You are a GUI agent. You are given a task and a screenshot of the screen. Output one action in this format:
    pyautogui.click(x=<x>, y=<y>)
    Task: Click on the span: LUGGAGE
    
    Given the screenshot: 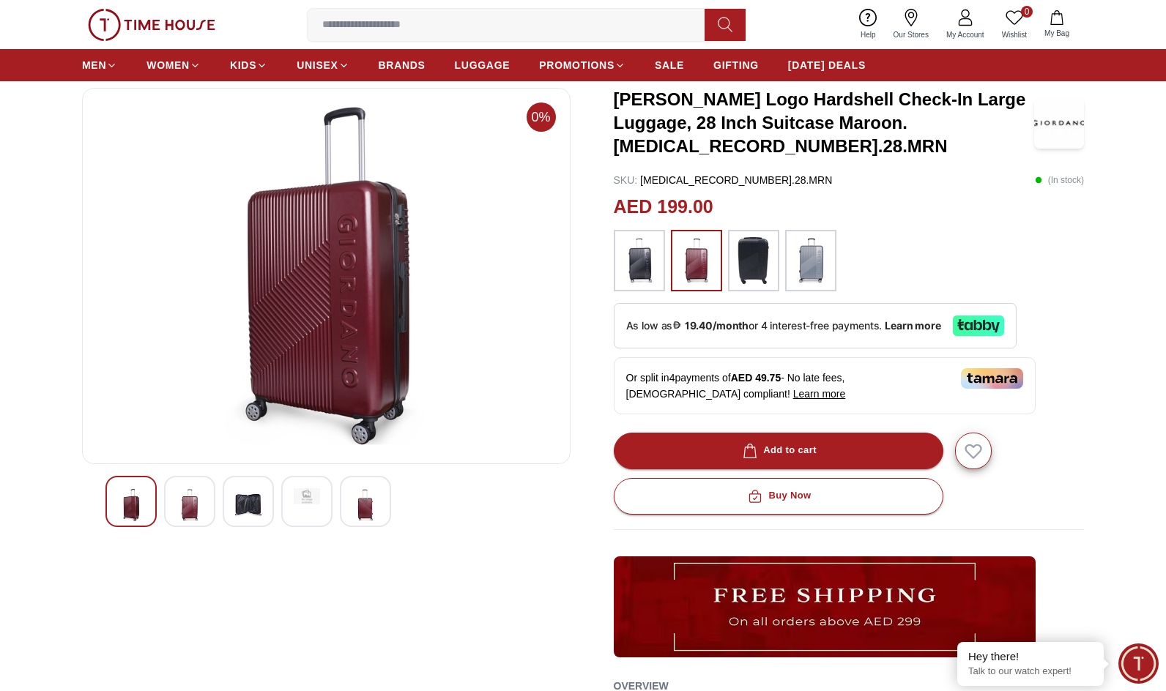 What is the action you would take?
    pyautogui.click(x=483, y=65)
    